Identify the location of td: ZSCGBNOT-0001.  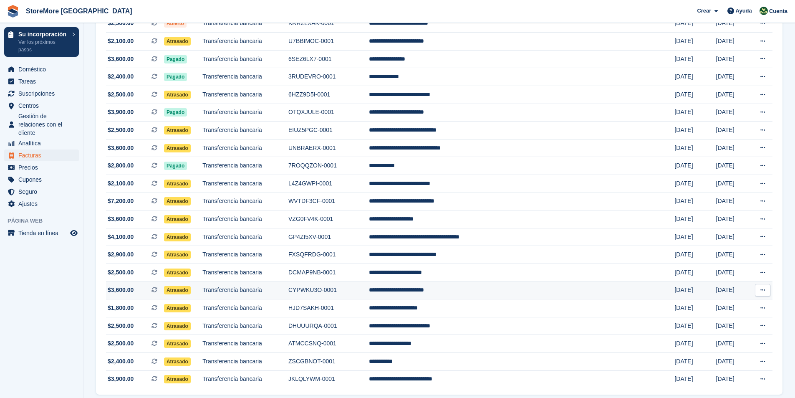
(328, 361).